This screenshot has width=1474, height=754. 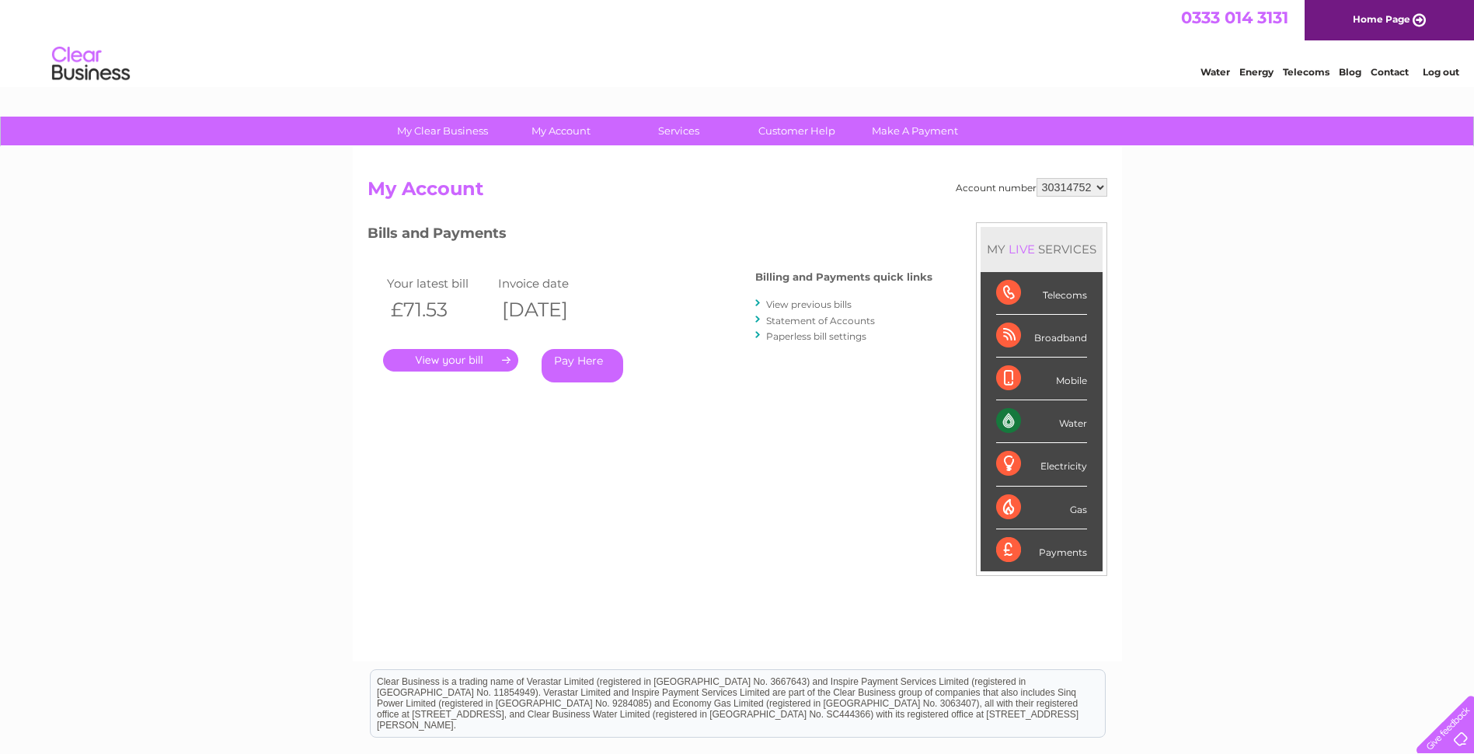 I want to click on div: LIVE, so click(x=1022, y=249).